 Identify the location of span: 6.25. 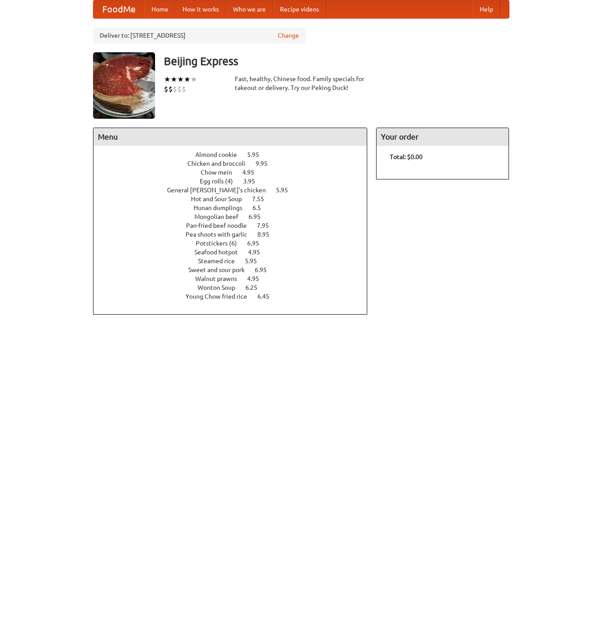
(256, 288).